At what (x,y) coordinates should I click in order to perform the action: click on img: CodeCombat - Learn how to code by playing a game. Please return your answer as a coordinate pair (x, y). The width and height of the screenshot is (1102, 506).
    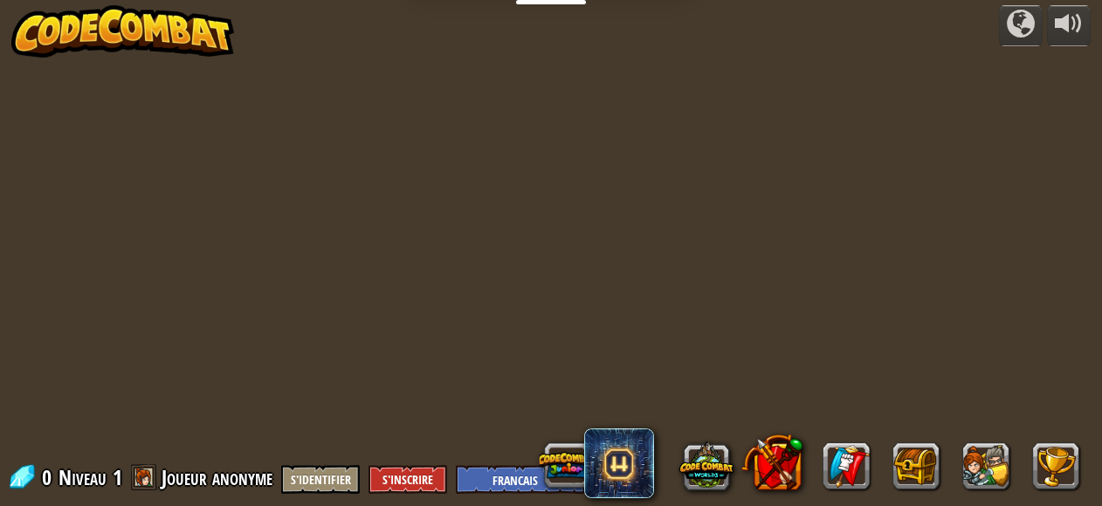
    Looking at the image, I should click on (123, 31).